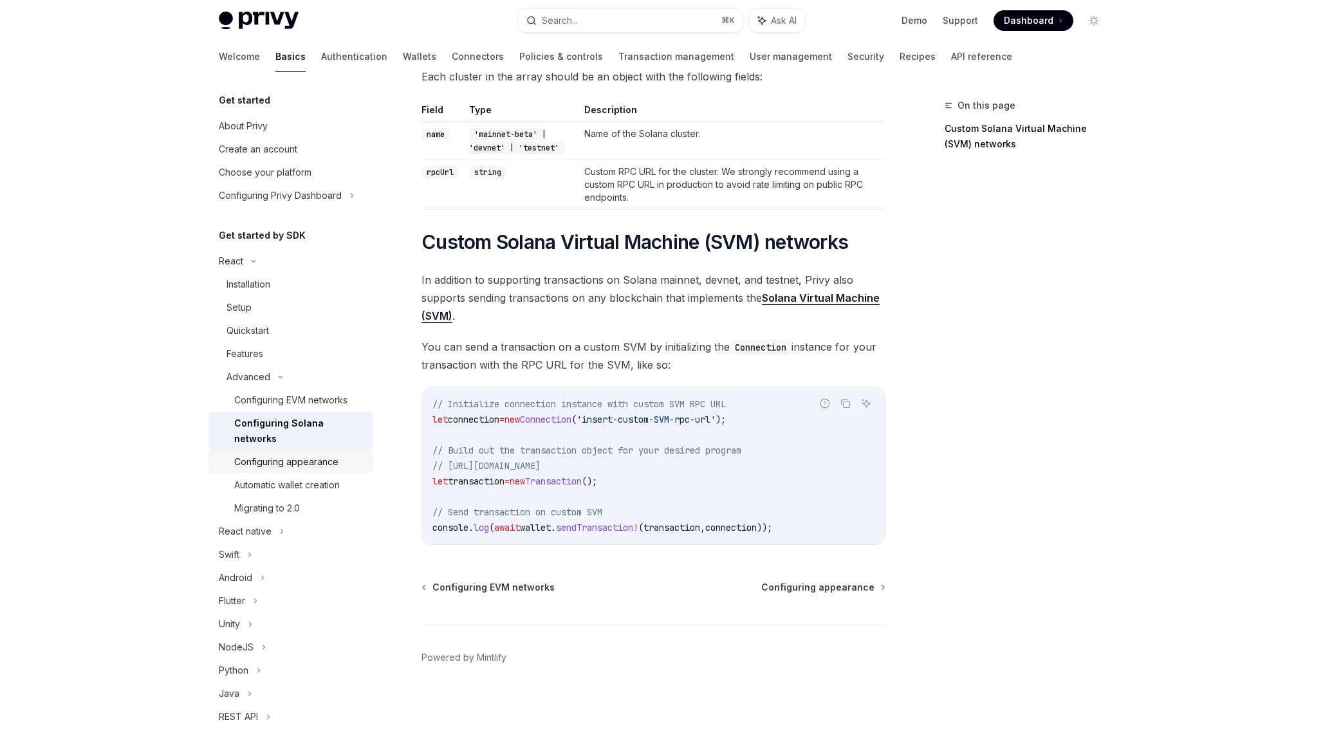 The image size is (1323, 736). I want to click on span: sendTransaction, so click(595, 528).